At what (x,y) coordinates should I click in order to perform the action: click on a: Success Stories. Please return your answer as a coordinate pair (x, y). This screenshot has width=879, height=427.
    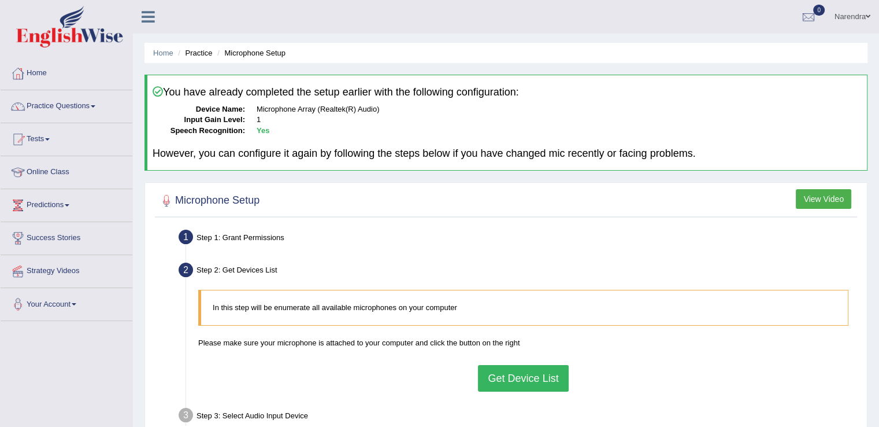
    Looking at the image, I should click on (66, 236).